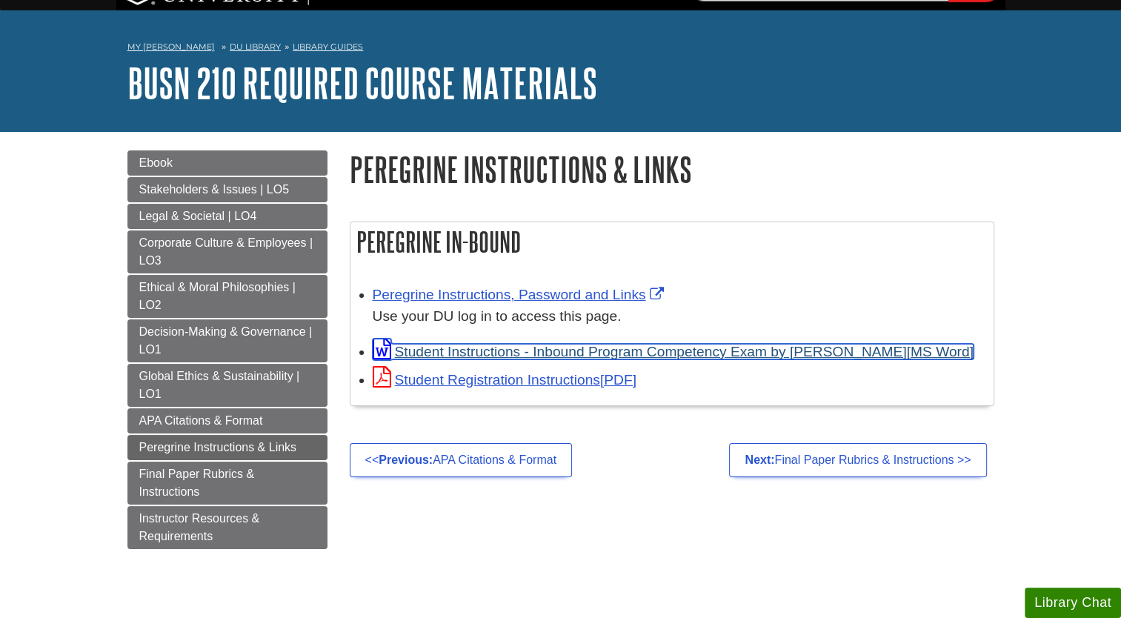 This screenshot has width=1121, height=618. I want to click on a: Decision-Making & Governance | LO1, so click(228, 341).